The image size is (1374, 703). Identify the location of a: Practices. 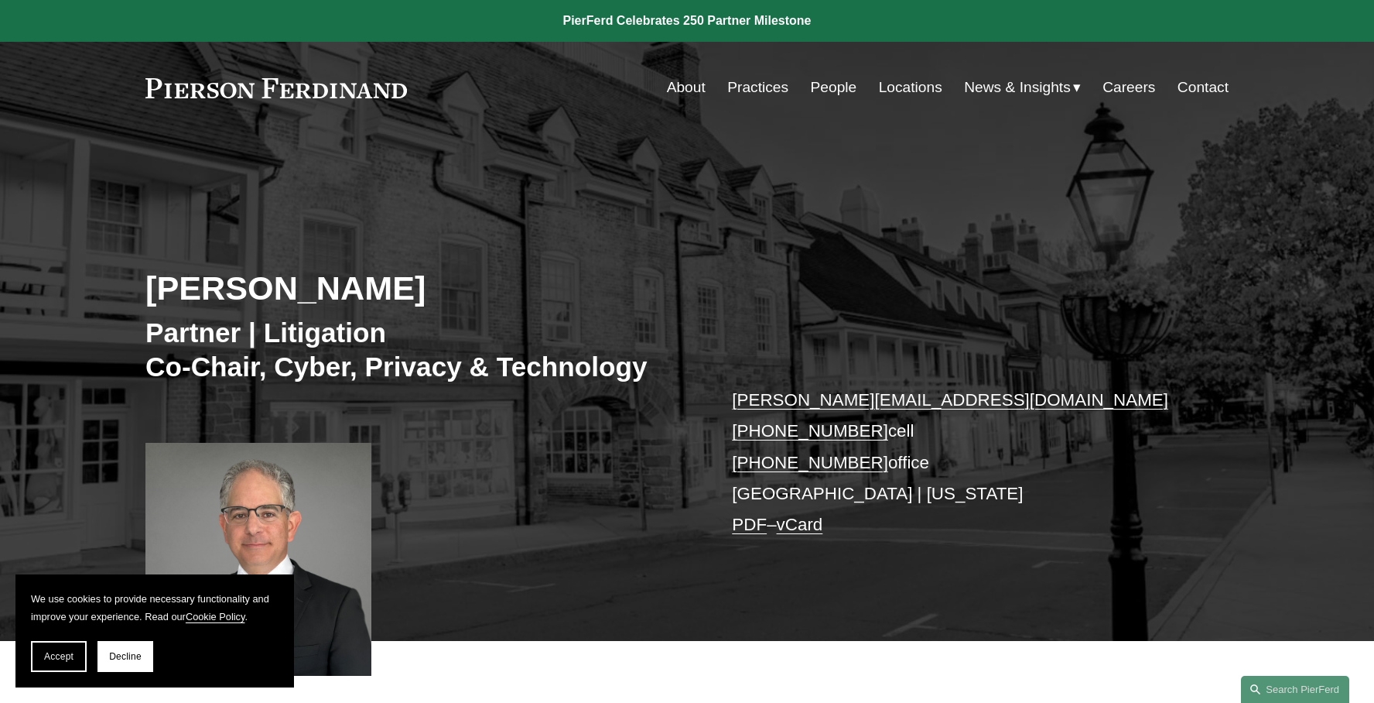
(758, 87).